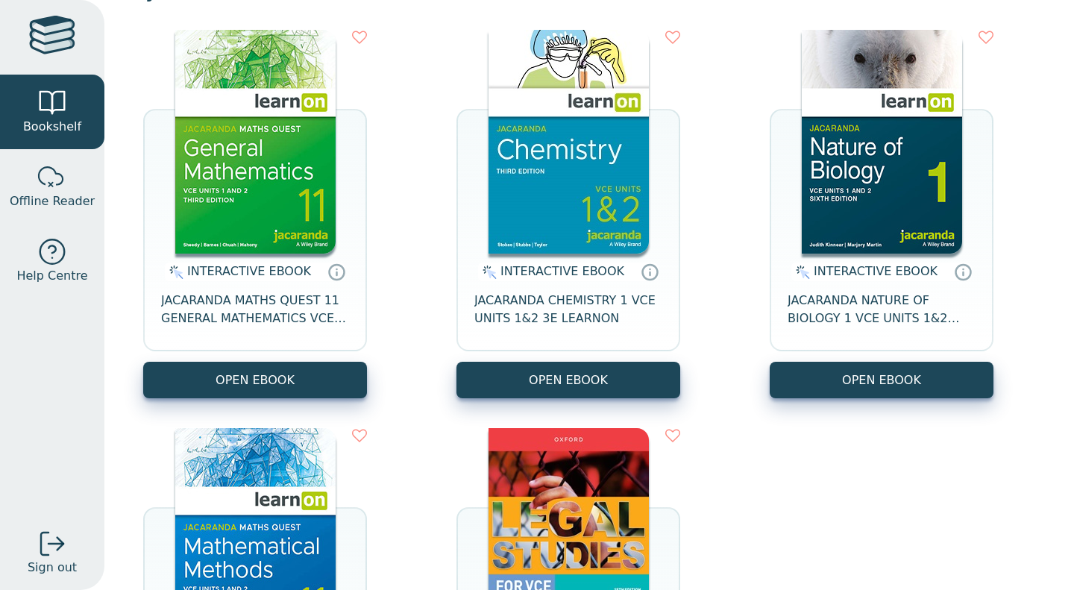 The height and width of the screenshot is (590, 1074). Describe the element at coordinates (52, 568) in the screenshot. I see `span: Sign out` at that location.